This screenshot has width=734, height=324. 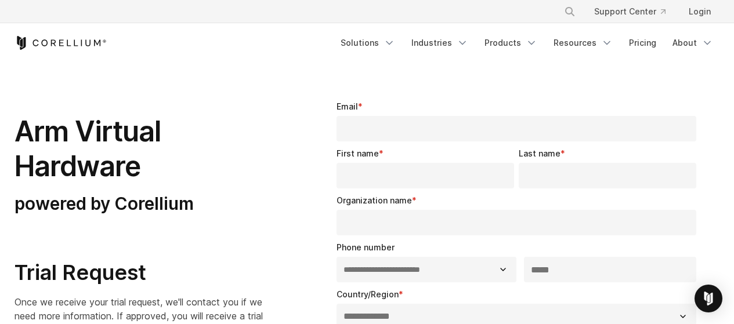 I want to click on h2: Trial Request, so click(x=140, y=273).